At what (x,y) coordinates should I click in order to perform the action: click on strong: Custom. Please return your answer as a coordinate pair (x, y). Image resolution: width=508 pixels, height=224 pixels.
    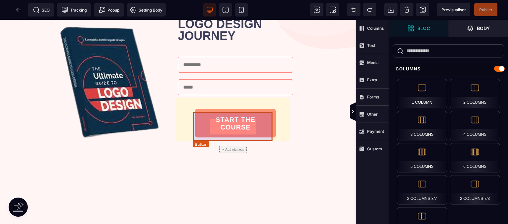
    Looking at the image, I should click on (374, 149).